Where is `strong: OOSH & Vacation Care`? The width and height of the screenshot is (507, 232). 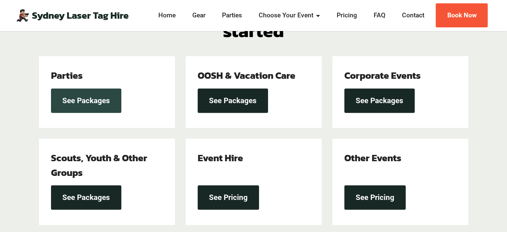 strong: OOSH & Vacation Care is located at coordinates (246, 75).